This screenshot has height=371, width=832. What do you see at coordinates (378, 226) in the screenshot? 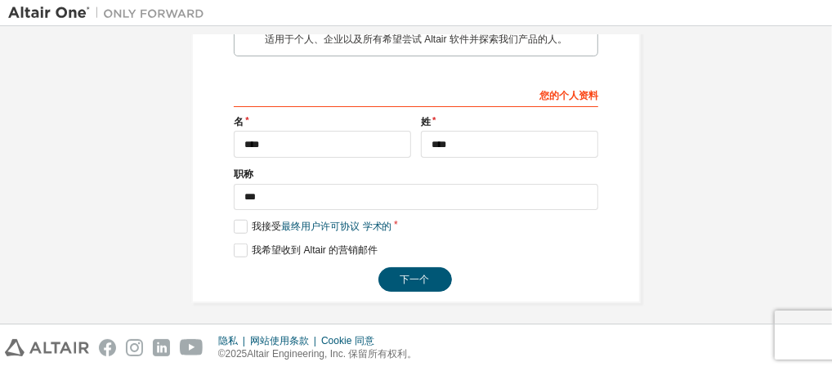
I see `font: 学术的` at bounding box center [378, 226].